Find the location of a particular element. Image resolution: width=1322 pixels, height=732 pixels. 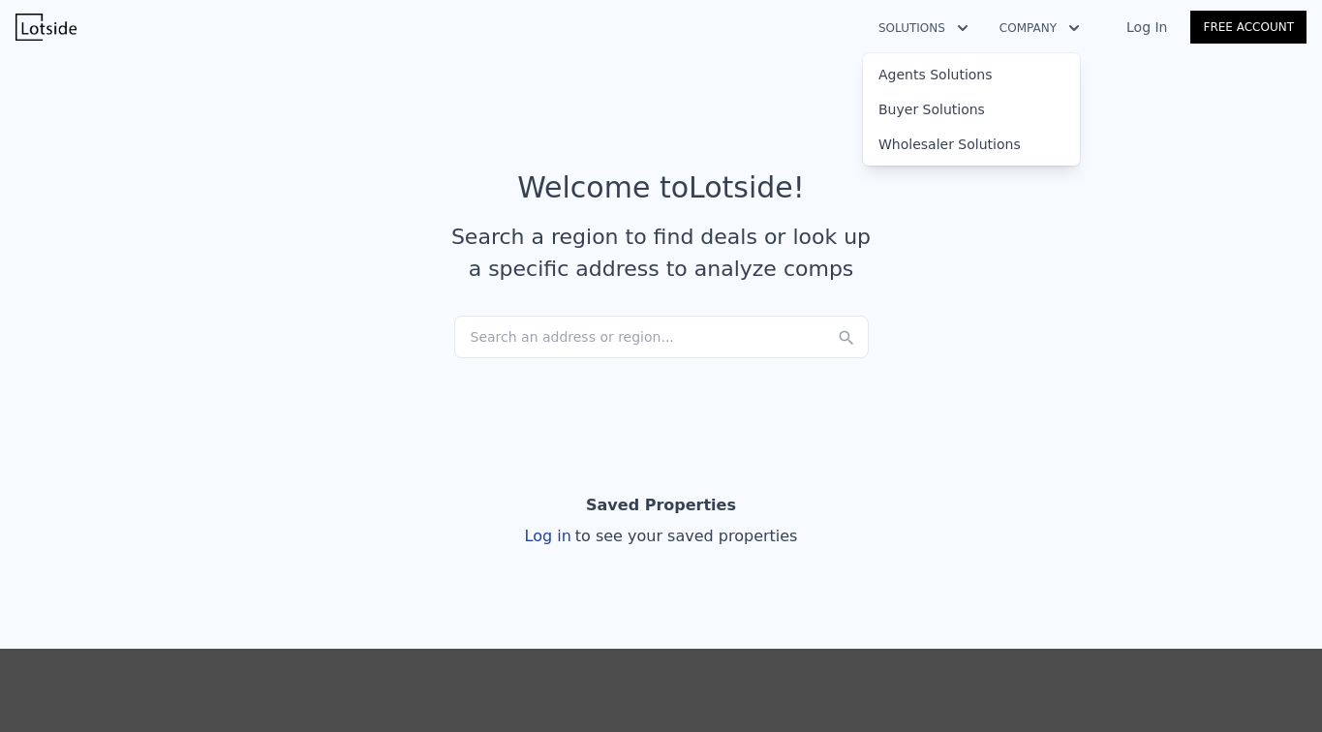

div: Log in is located at coordinates (661, 536).